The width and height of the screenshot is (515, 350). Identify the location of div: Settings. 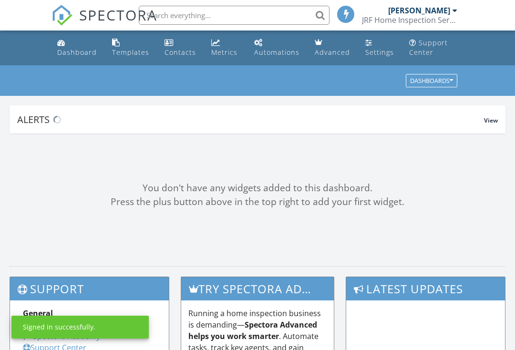
(380, 52).